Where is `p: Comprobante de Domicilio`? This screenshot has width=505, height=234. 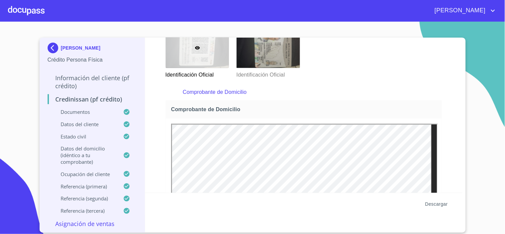
p: Comprobante de Domicilio is located at coordinates (304, 92).